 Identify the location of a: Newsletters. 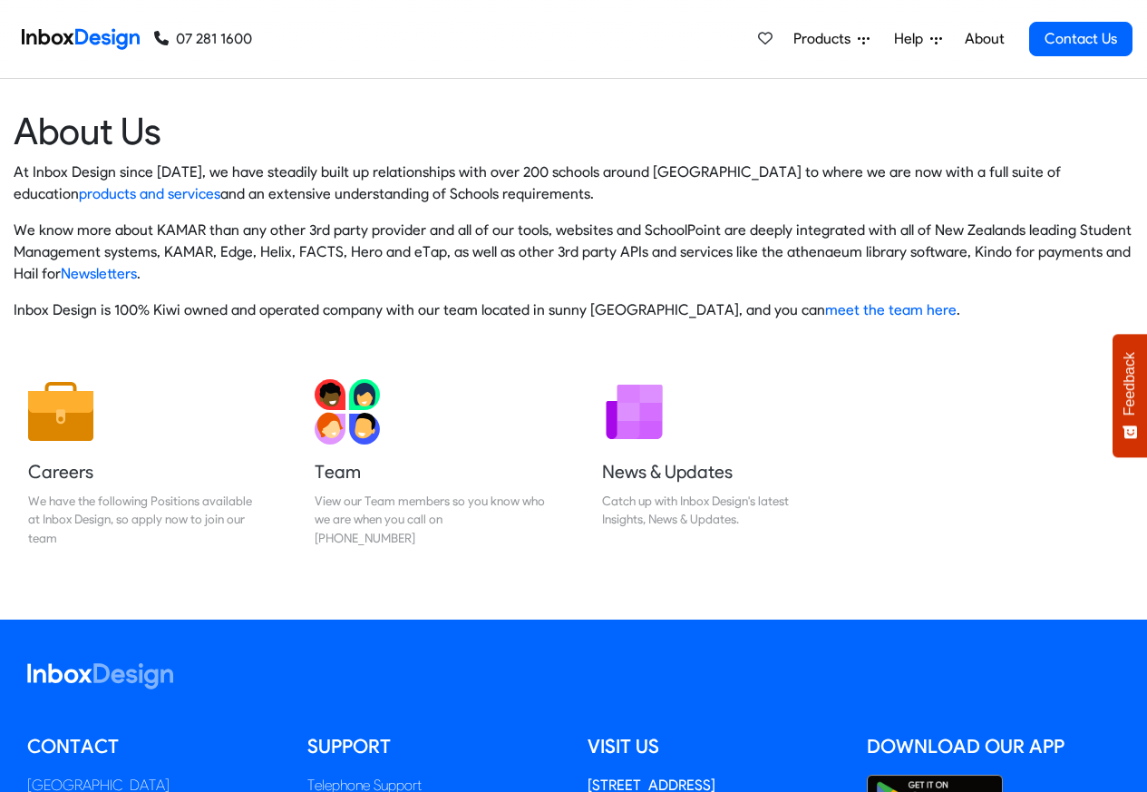
(99, 273).